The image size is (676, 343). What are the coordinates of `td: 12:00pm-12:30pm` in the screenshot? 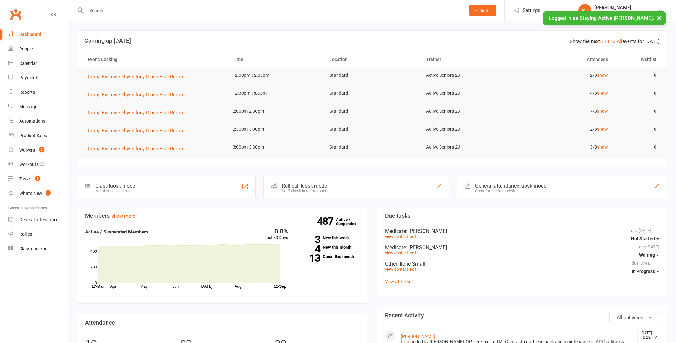 It's located at (275, 75).